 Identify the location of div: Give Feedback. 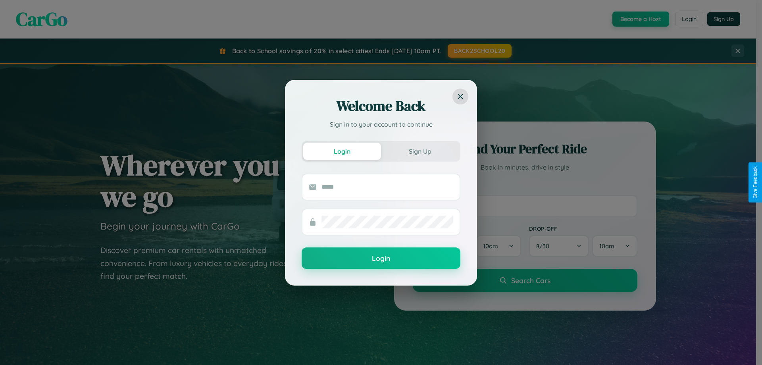
(756, 182).